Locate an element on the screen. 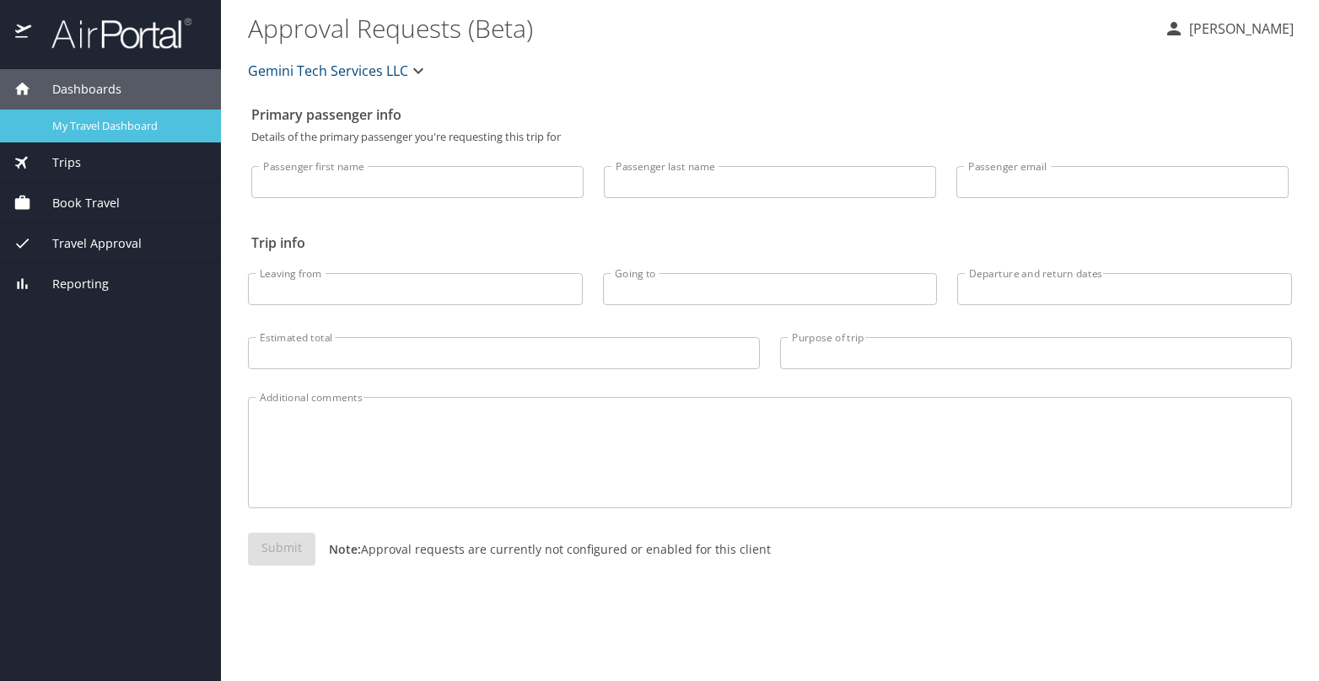 The height and width of the screenshot is (681, 1319). span: Gemini Tech Services LLC is located at coordinates (328, 71).